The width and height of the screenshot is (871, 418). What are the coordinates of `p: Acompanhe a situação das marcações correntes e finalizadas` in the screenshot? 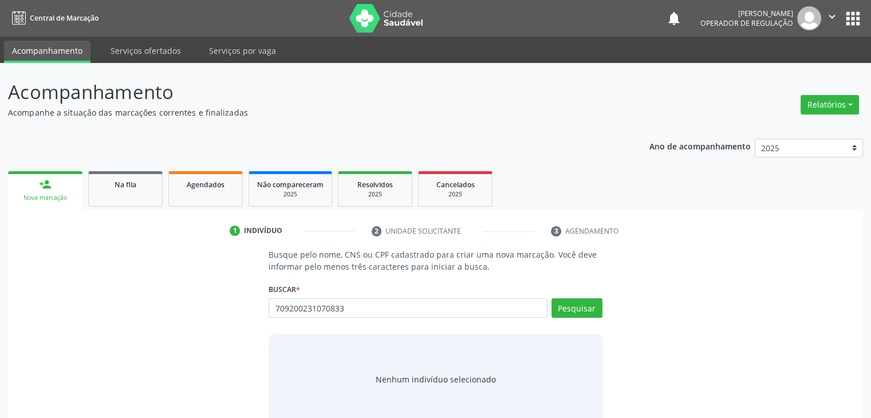 It's located at (307, 112).